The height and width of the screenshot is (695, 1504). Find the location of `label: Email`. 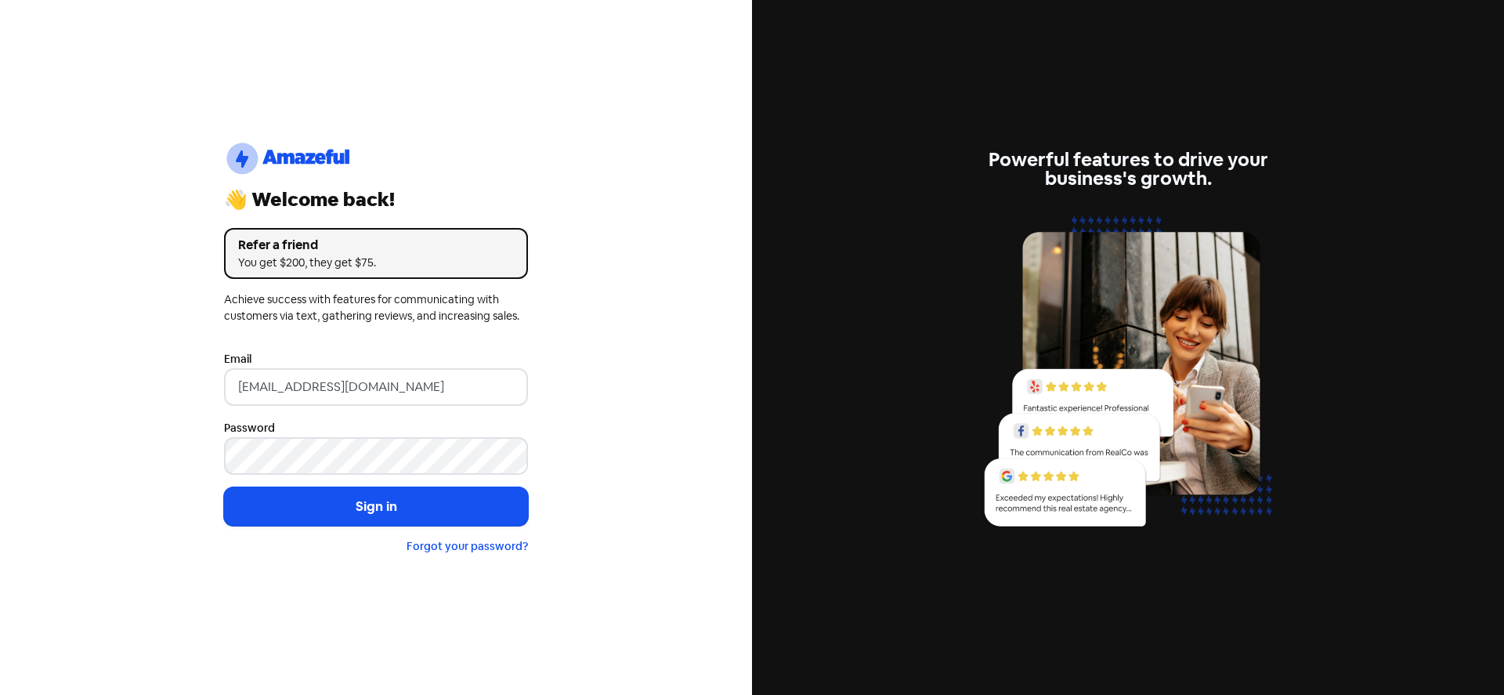

label: Email is located at coordinates (237, 359).